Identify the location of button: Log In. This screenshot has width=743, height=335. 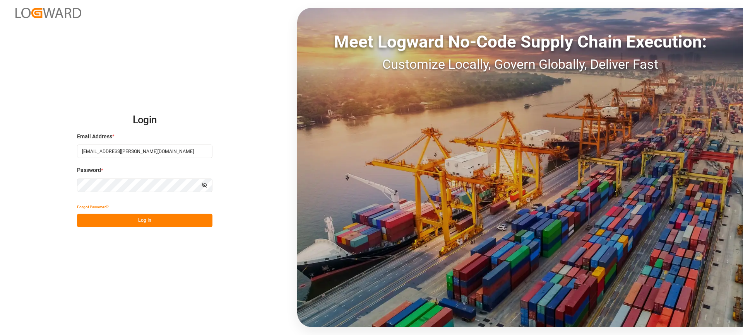
(145, 221).